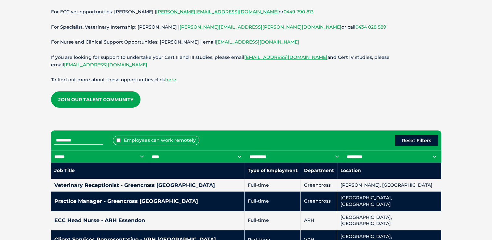 The width and height of the screenshot is (492, 240). Describe the element at coordinates (96, 100) in the screenshot. I see `a: Join our Talent Community` at that location.